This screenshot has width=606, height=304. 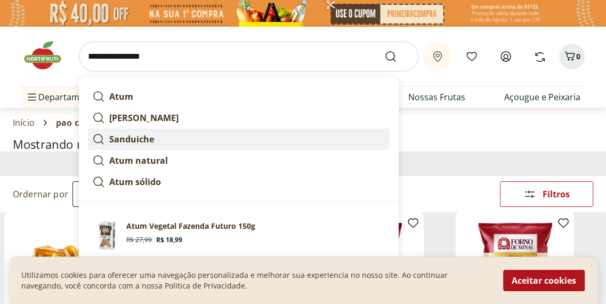 What do you see at coordinates (87, 123) in the screenshot?
I see `span: pao com atum` at bounding box center [87, 123].